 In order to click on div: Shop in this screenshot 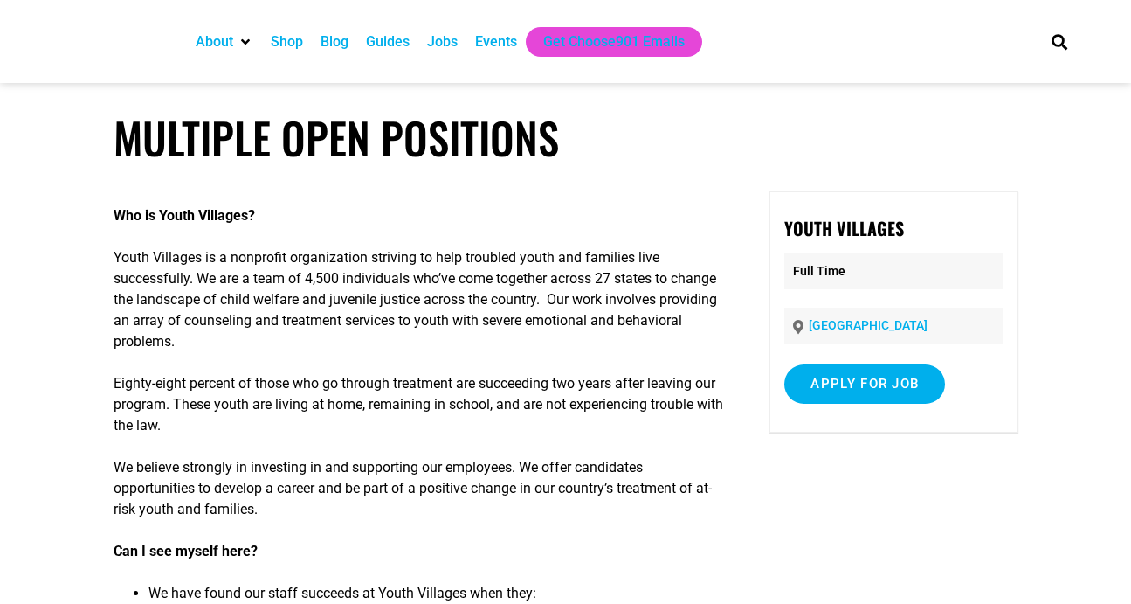, I will do `click(287, 42)`.